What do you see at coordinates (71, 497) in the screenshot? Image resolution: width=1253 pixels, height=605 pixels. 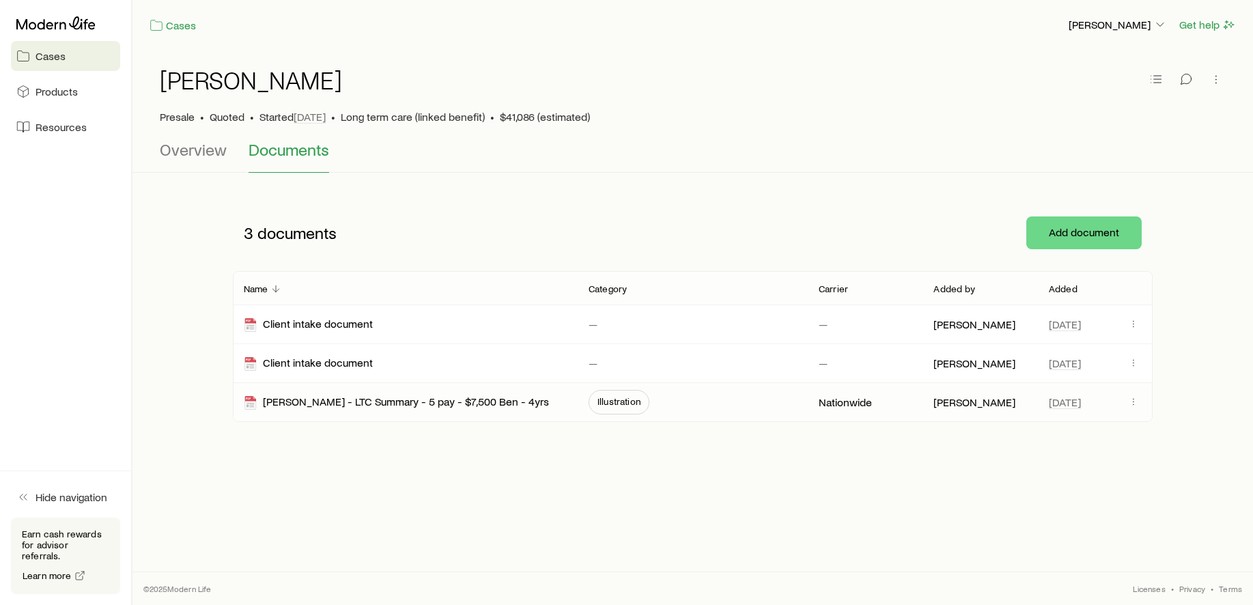 I see `span: Hide navigation` at bounding box center [71, 497].